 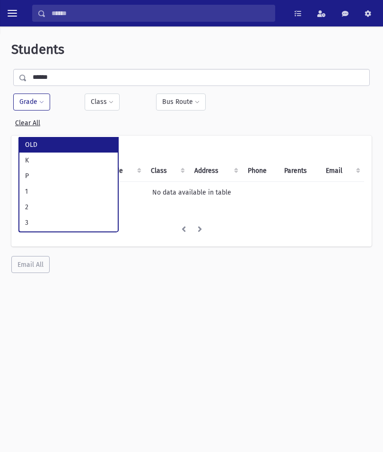 What do you see at coordinates (191, 215) in the screenshot?
I see `div: Showing 0 to 0 of 0 entries` at bounding box center [191, 215].